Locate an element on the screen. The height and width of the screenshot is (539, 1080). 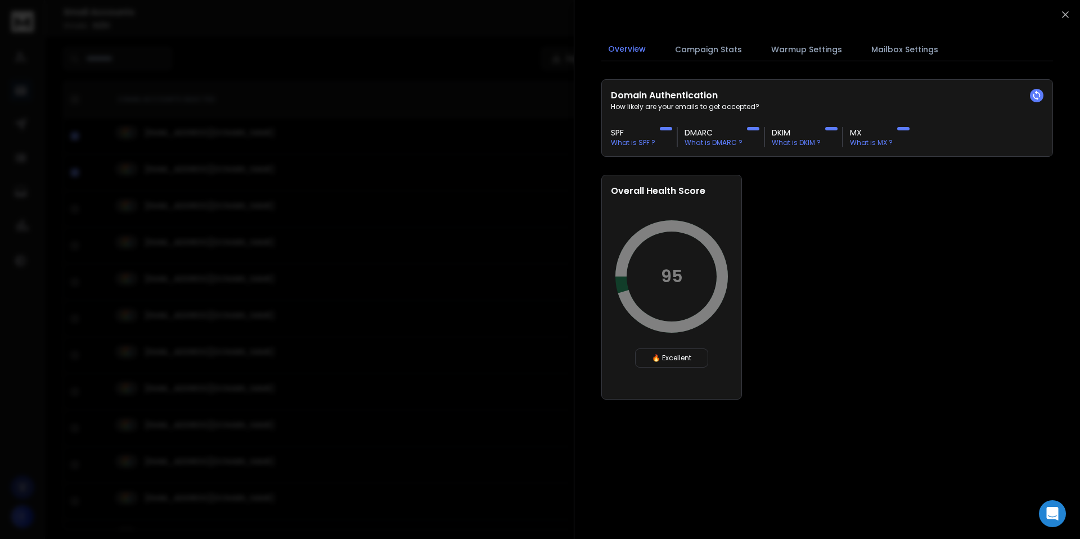
button: Warmup Settings is located at coordinates (806, 49).